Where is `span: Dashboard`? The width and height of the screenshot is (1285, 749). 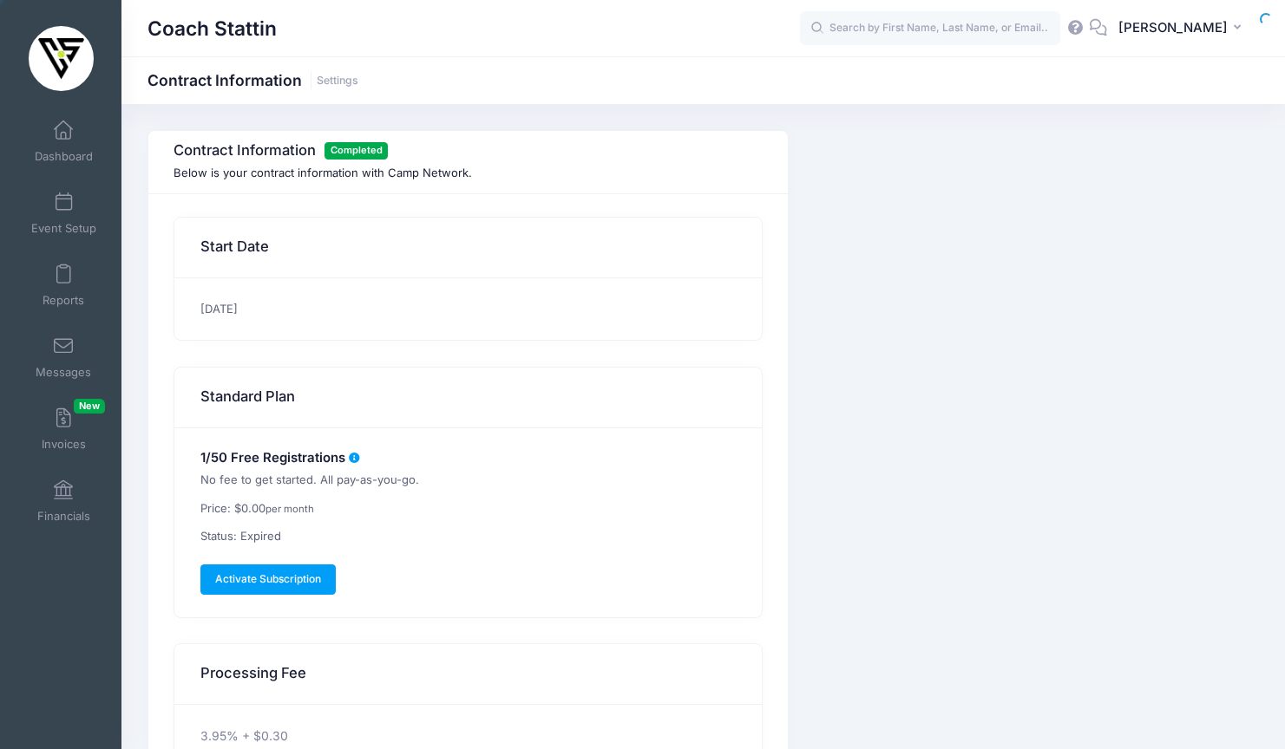 span: Dashboard is located at coordinates (63, 156).